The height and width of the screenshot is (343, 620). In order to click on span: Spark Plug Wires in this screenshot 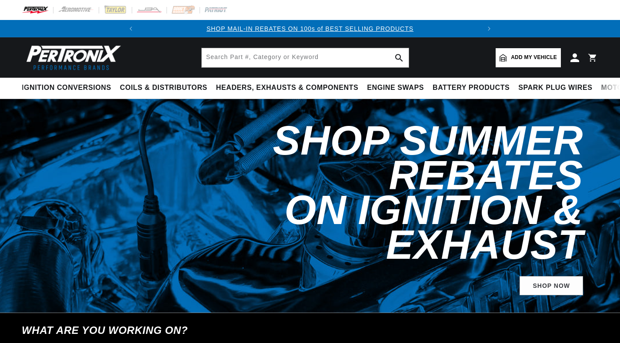, I will do `click(555, 88)`.